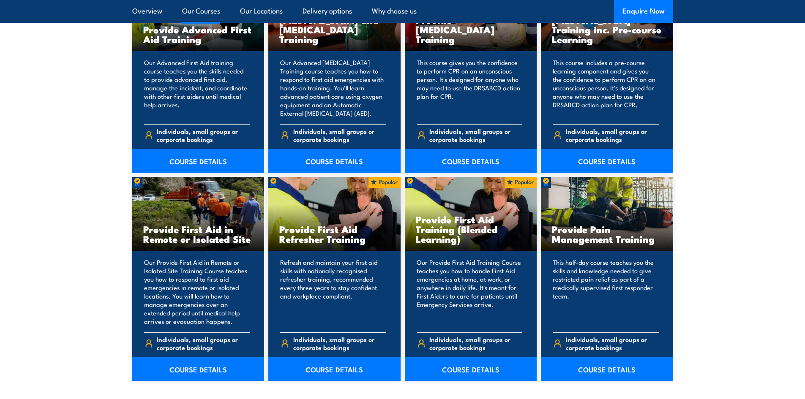  What do you see at coordinates (605, 292) in the screenshot?
I see `p: This half-day course teaches you the skills and knowledge needed to give restricted pain relief a...` at bounding box center [605, 292].